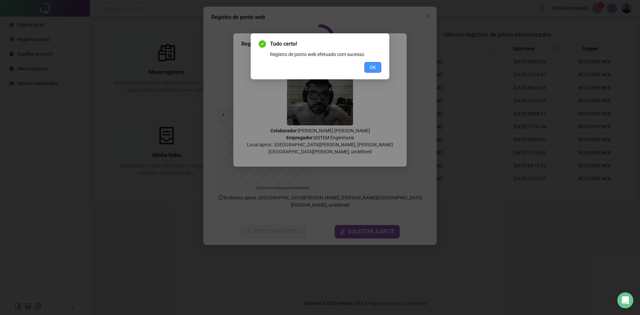 This screenshot has height=315, width=640. Describe the element at coordinates (373, 67) in the screenshot. I see `button: OK` at that location.